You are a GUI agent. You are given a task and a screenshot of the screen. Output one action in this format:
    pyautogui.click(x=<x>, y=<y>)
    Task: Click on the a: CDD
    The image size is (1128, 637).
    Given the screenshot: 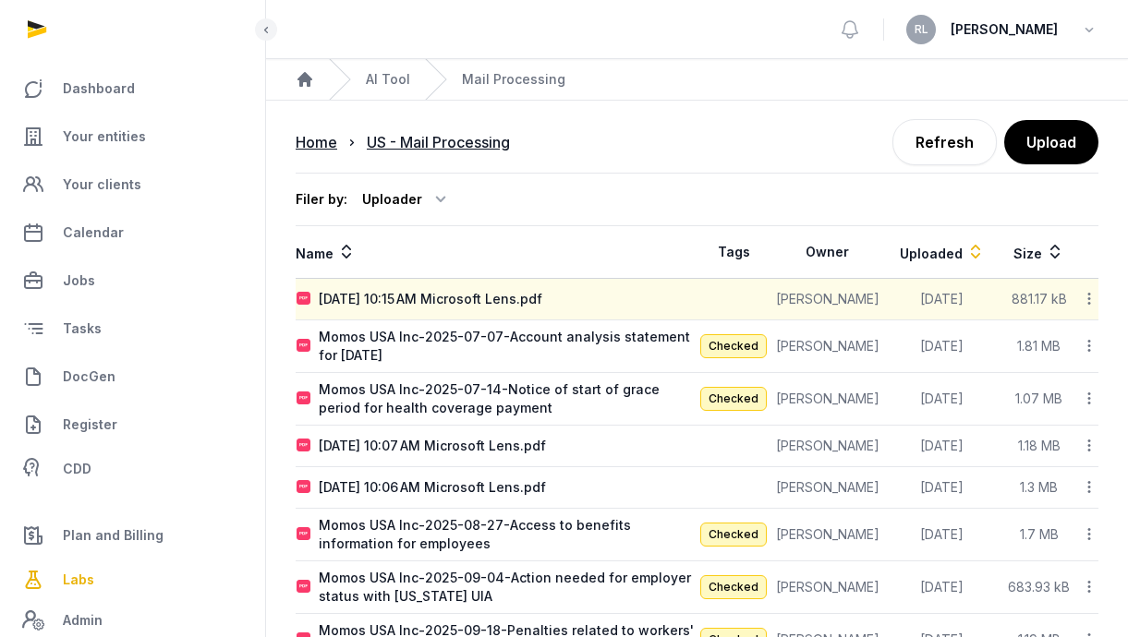 What is the action you would take?
    pyautogui.click(x=132, y=469)
    